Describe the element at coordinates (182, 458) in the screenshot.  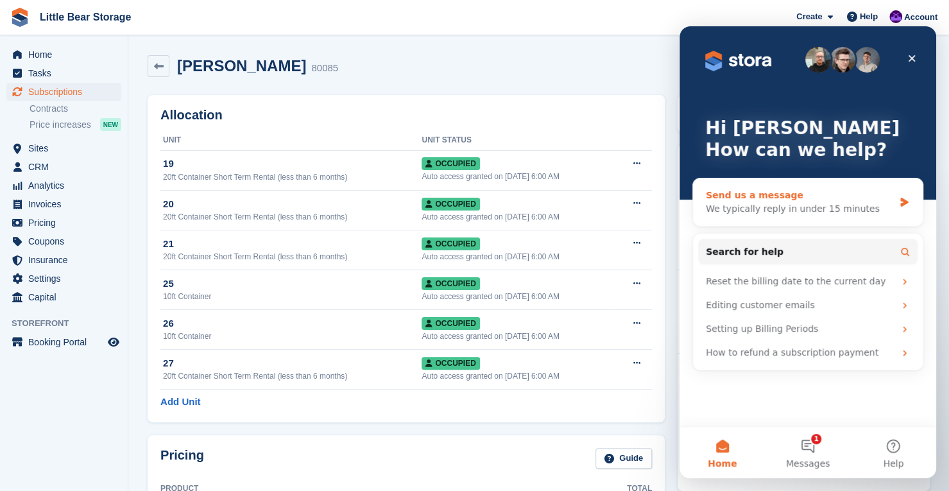
I see `h2: Pricing` at that location.